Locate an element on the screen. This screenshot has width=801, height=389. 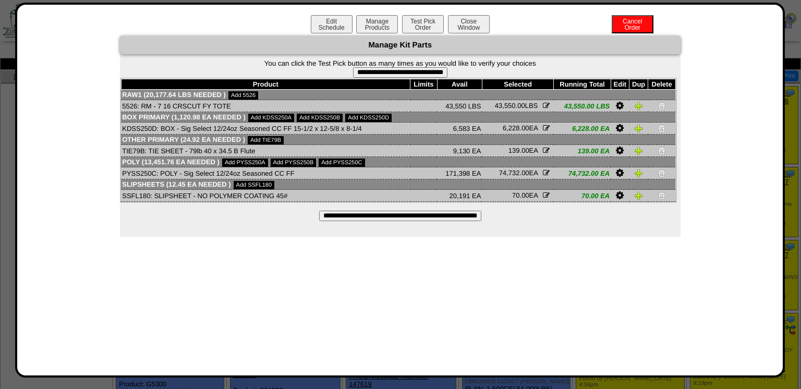
a: Add 5526 is located at coordinates (243, 95).